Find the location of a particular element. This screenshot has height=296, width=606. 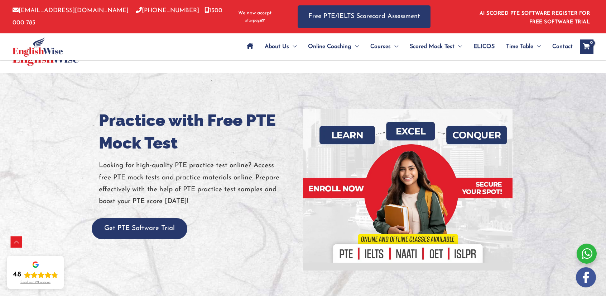

a: Get PTE Software Trial is located at coordinates (139, 228).